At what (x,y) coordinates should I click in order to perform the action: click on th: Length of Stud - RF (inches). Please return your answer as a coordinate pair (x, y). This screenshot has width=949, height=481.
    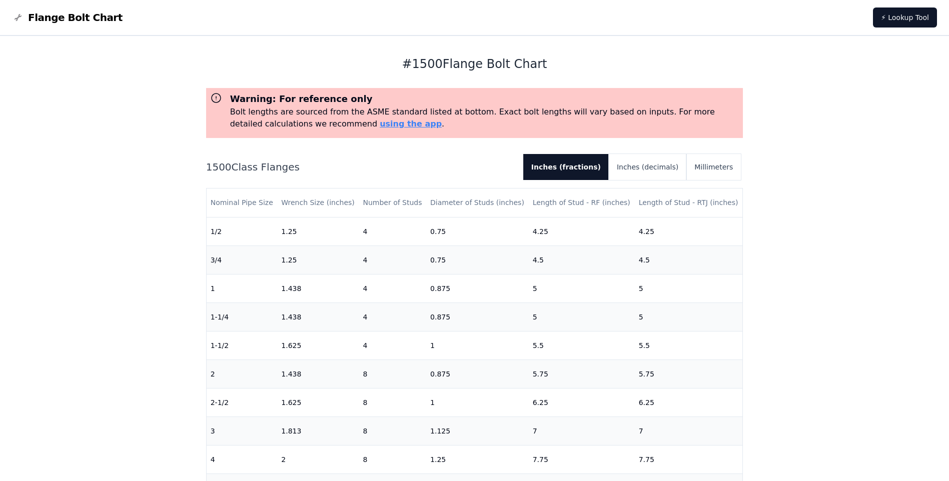
    Looking at the image, I should click on (582, 203).